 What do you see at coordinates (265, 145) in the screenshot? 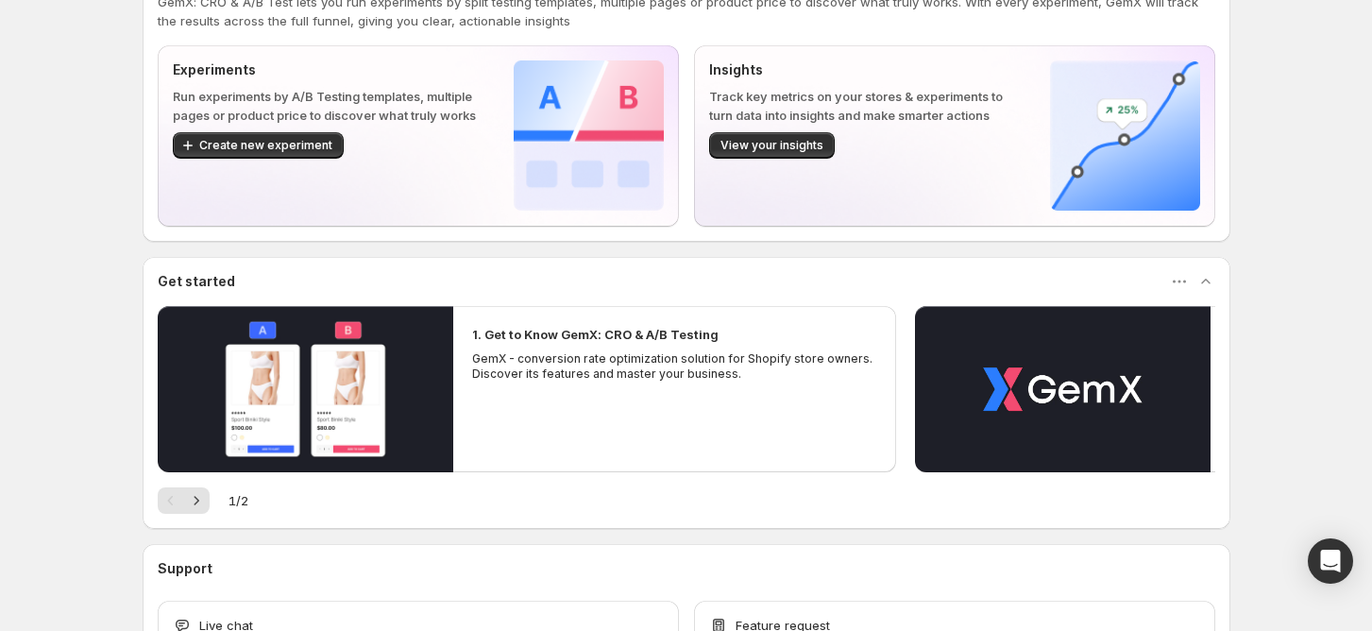
I see `span: Create new experiment` at bounding box center [265, 145].